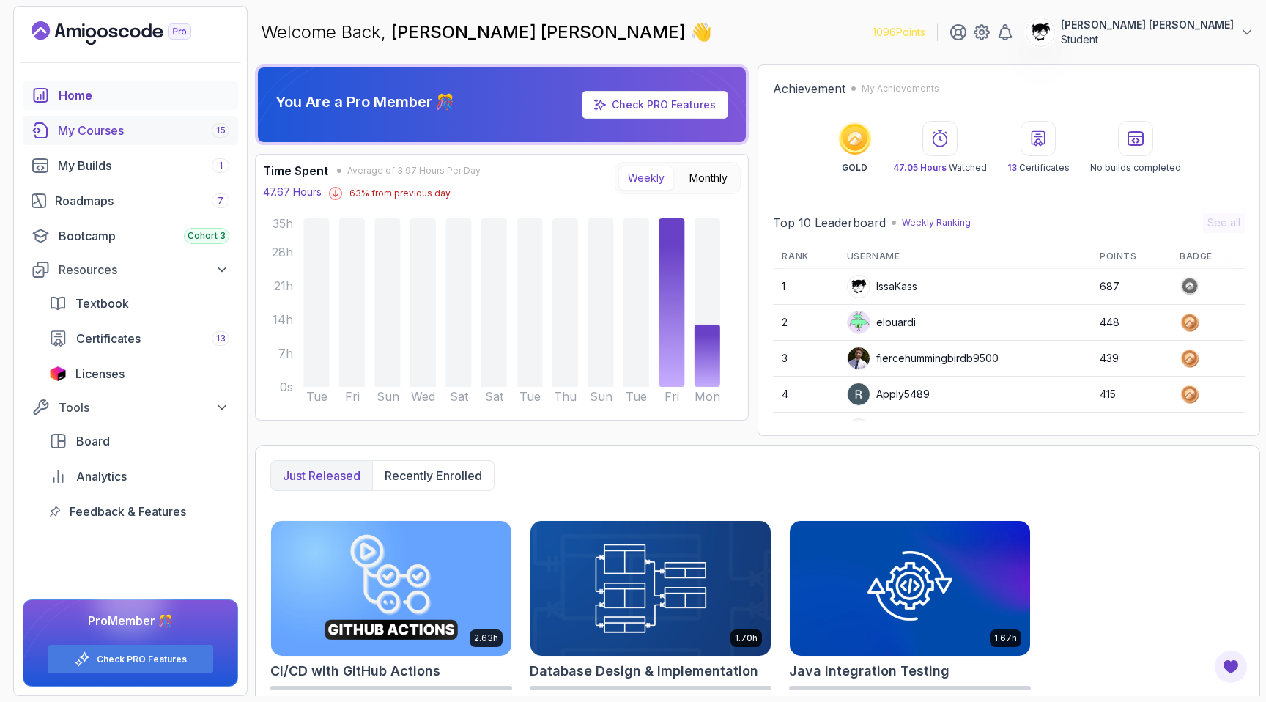 This screenshot has height=702, width=1266. What do you see at coordinates (128, 33) in the screenshot?
I see `a: Landing page` at bounding box center [128, 33].